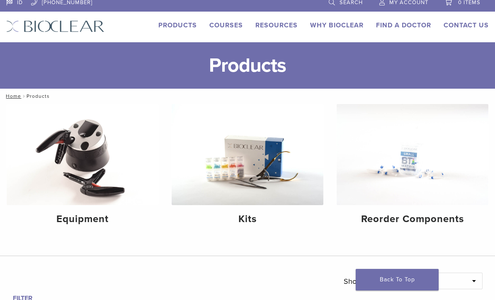  What do you see at coordinates (177, 25) in the screenshot?
I see `a: Products` at bounding box center [177, 25].